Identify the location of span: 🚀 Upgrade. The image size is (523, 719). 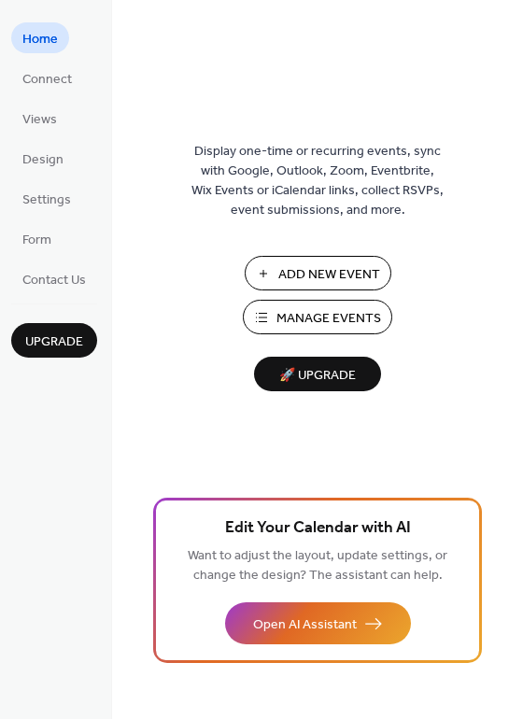
(317, 375).